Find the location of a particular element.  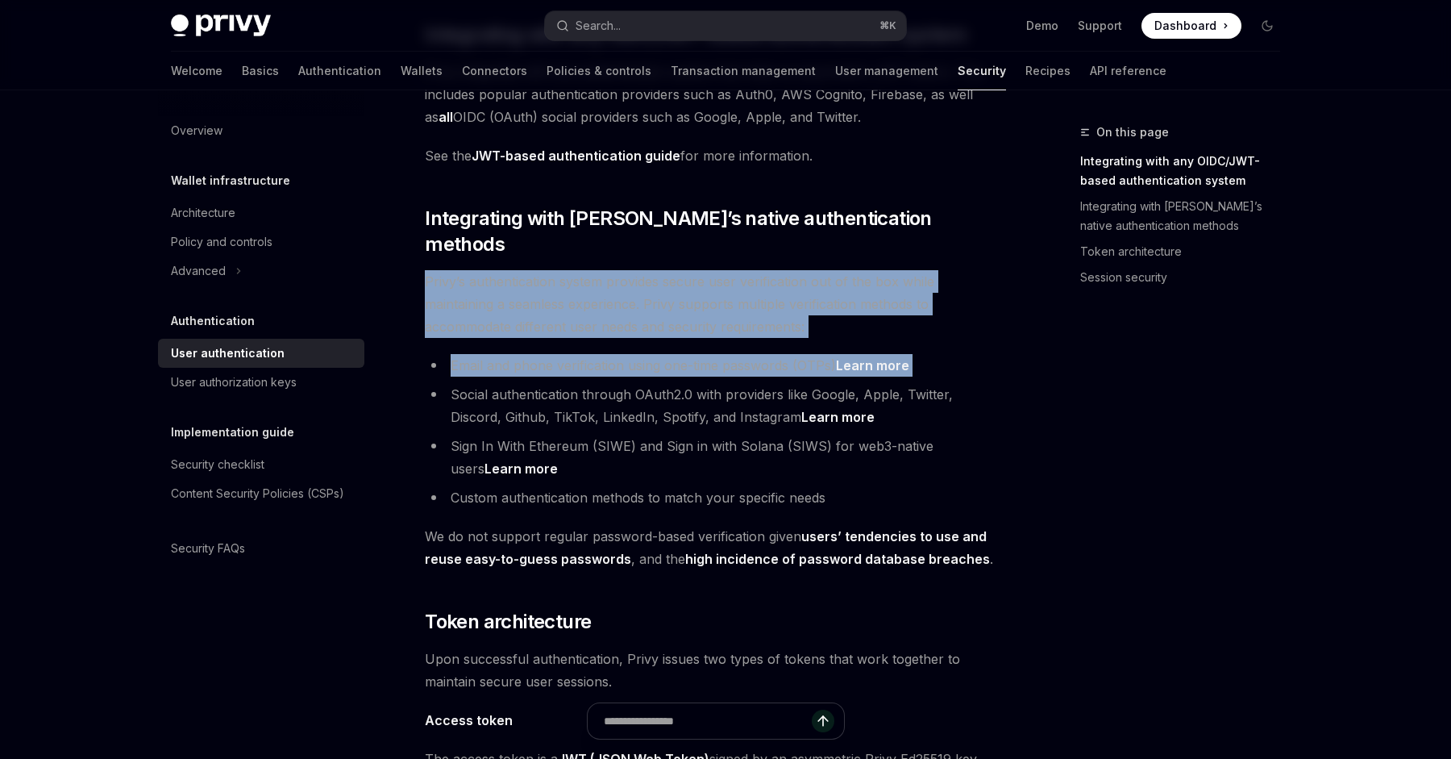

div: Overview is located at coordinates (197, 131).